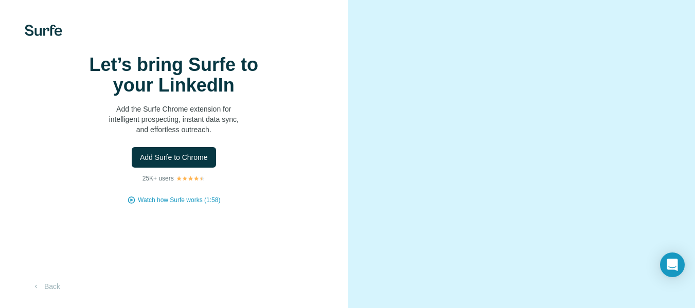 The width and height of the screenshot is (695, 308). What do you see at coordinates (174, 157) in the screenshot?
I see `button: Add Surfe to Chrome` at bounding box center [174, 157].